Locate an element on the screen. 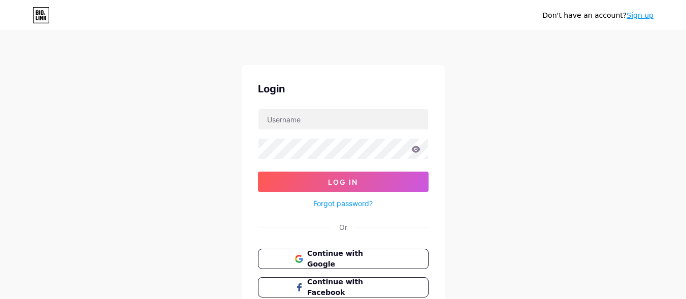  a: Forgot password? is located at coordinates (343, 203).